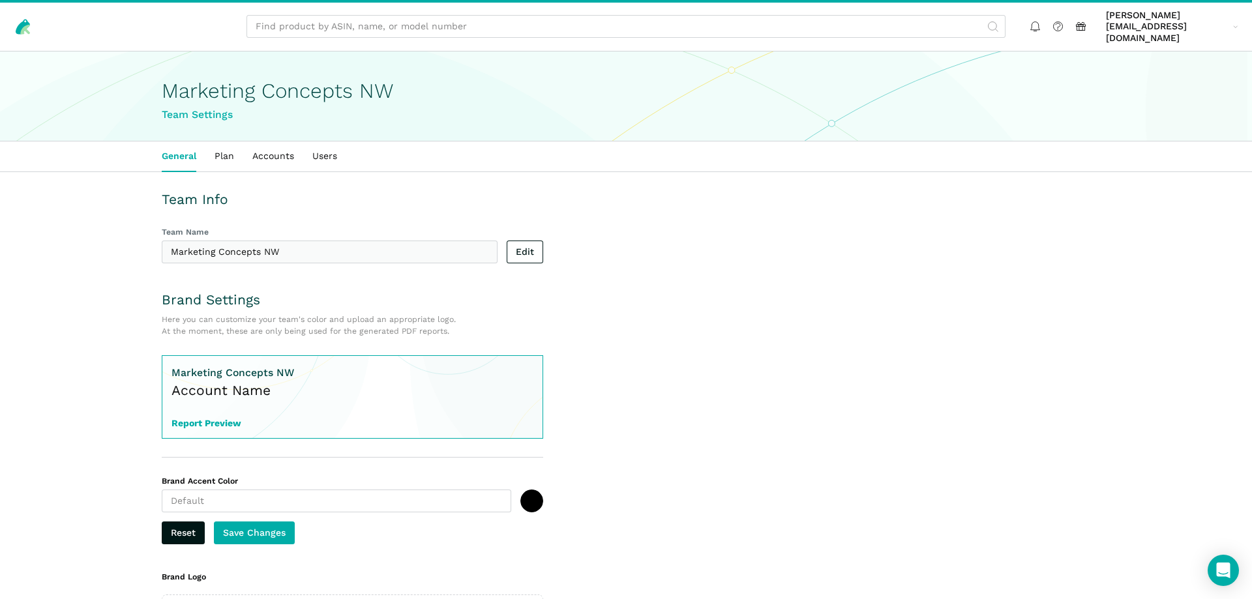 The height and width of the screenshot is (599, 1252). What do you see at coordinates (336, 501) in the screenshot?
I see `input: Default` at bounding box center [336, 501].